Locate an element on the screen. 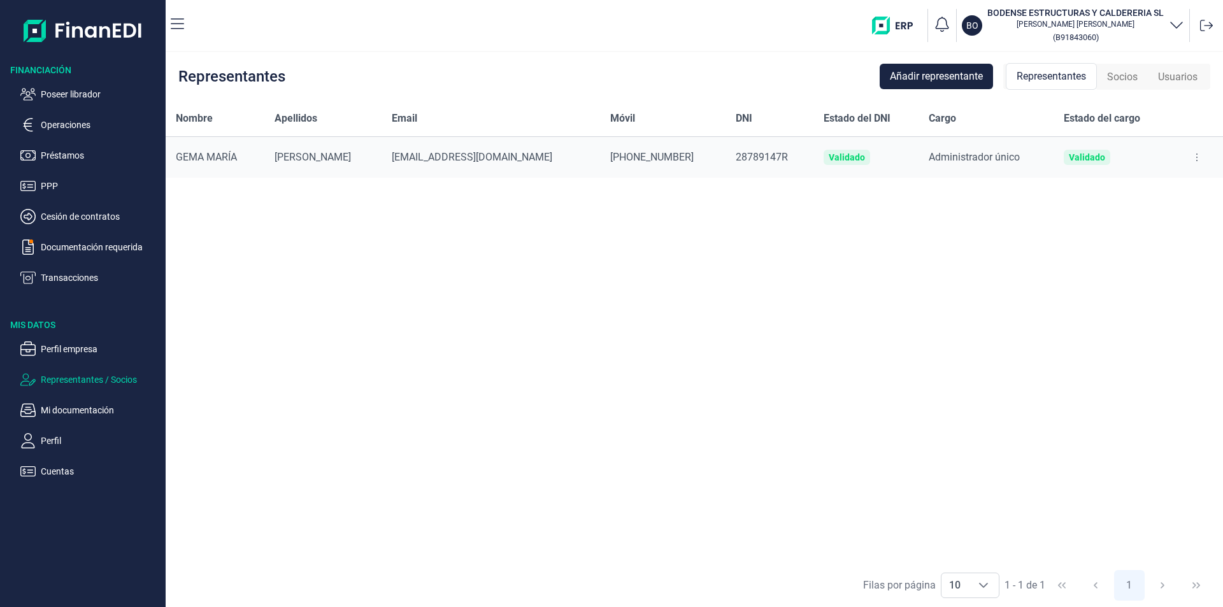 This screenshot has height=607, width=1223. p: Perfil is located at coordinates (101, 441).